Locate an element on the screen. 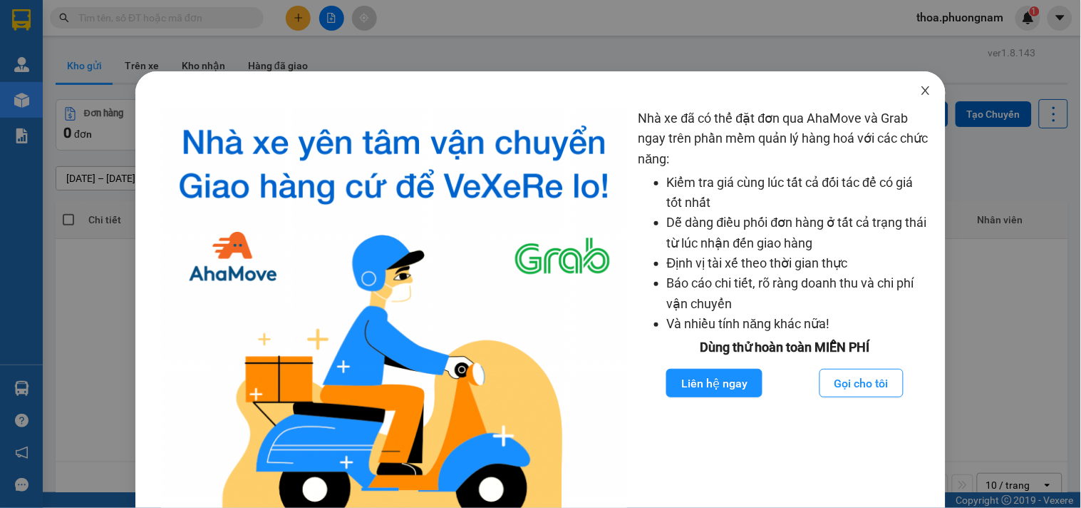 The image size is (1081, 508). span: Liên hệ ngay is located at coordinates (714, 383).